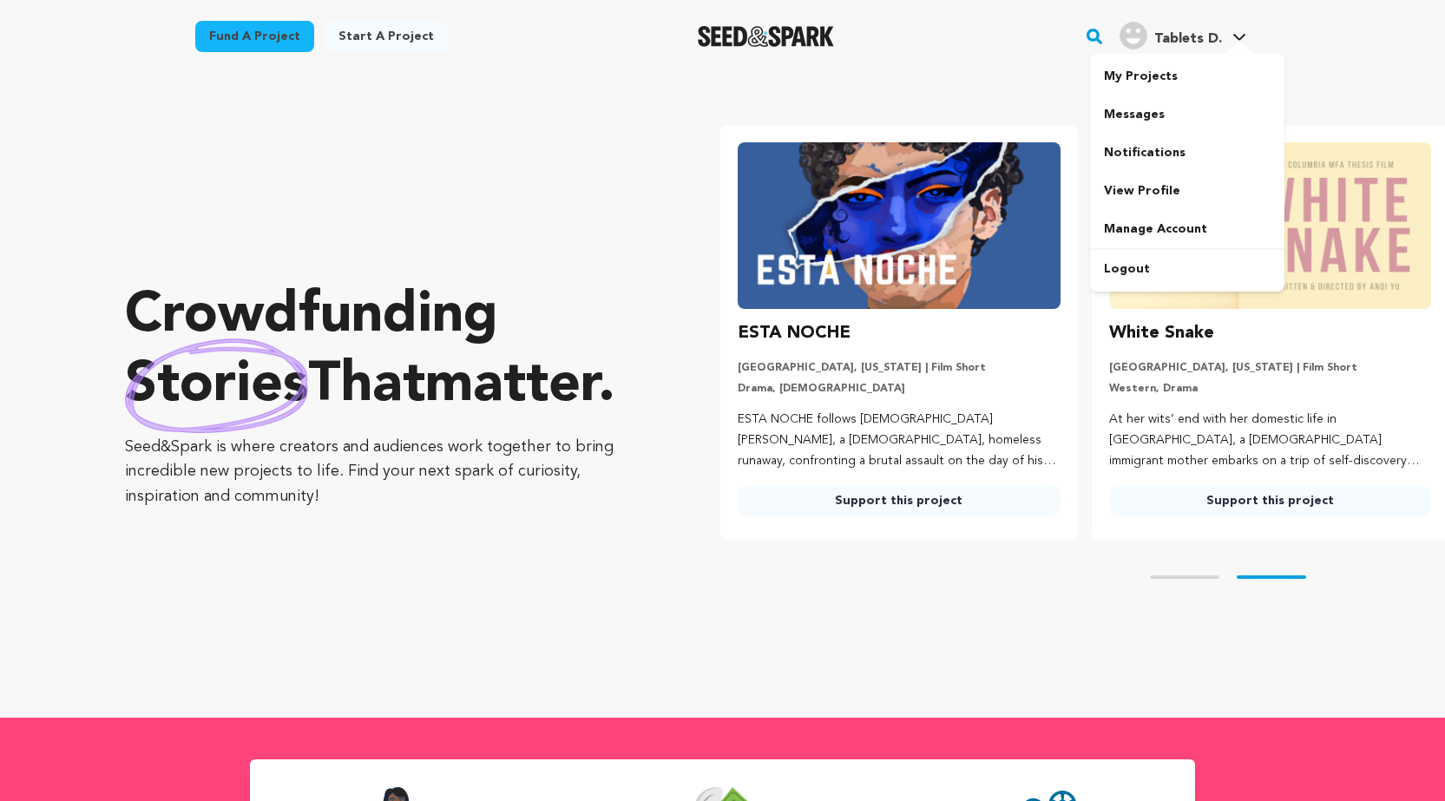 Image resolution: width=1445 pixels, height=801 pixels. I want to click on h3: ESTA NOCHE, so click(794, 333).